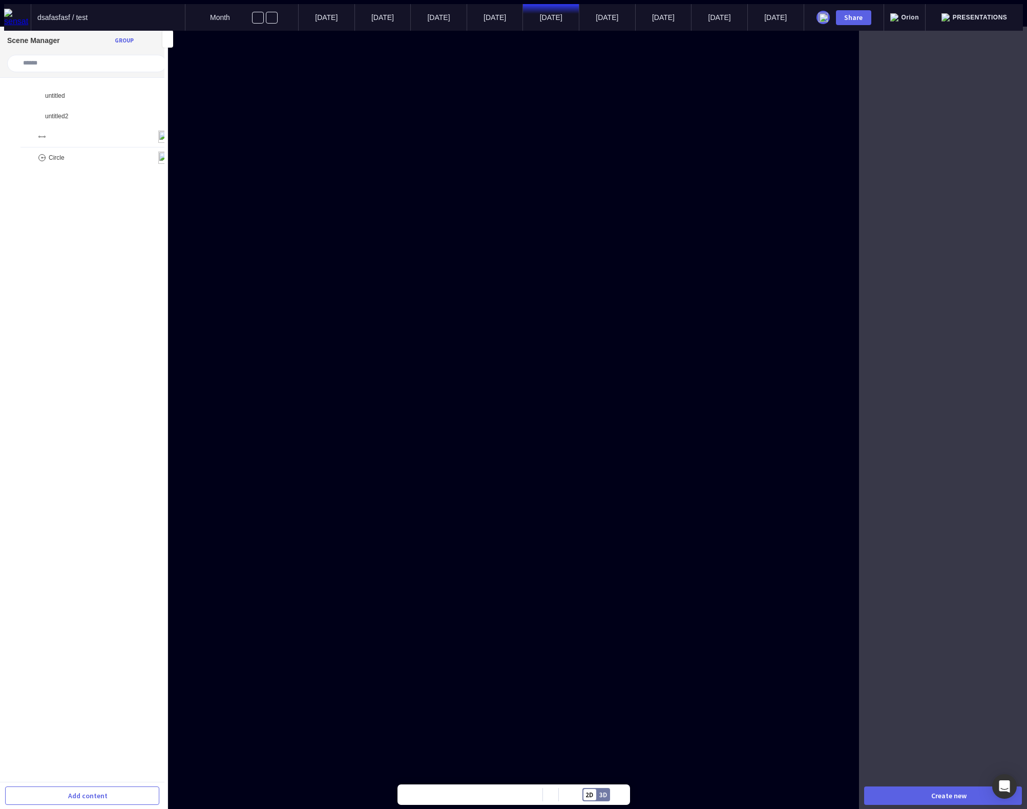  Describe the element at coordinates (823, 17) in the screenshot. I see `img: globe.svg` at that location.